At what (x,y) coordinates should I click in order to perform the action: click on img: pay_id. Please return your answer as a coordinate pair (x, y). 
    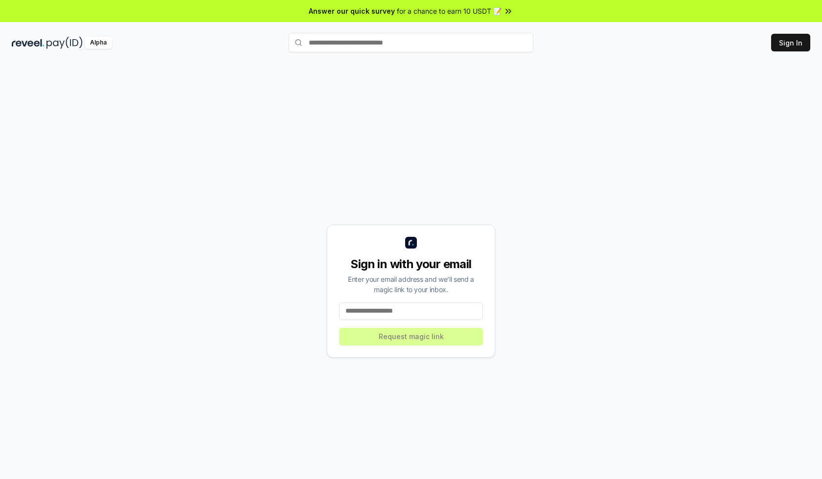
    Looking at the image, I should click on (65, 43).